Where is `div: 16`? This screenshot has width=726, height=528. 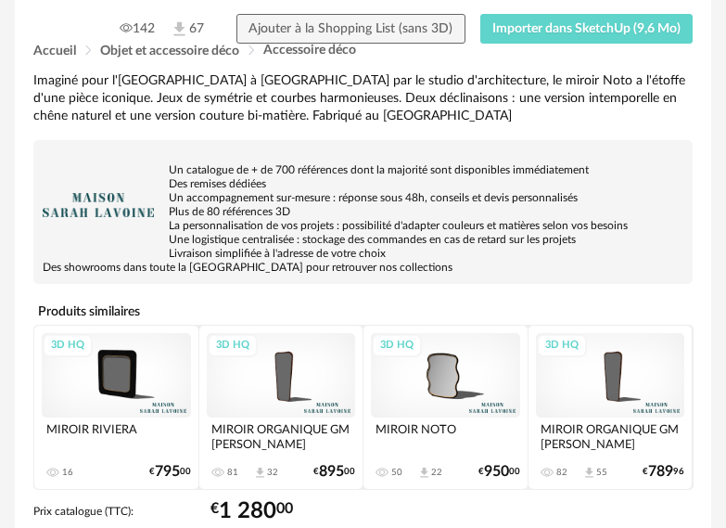 div: 16 is located at coordinates (68, 472).